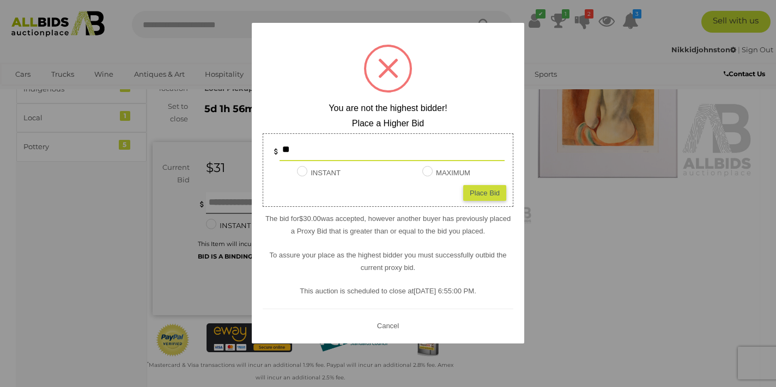 The height and width of the screenshot is (387, 776). Describe the element at coordinates (310, 218) in the screenshot. I see `span: $30.00` at that location.